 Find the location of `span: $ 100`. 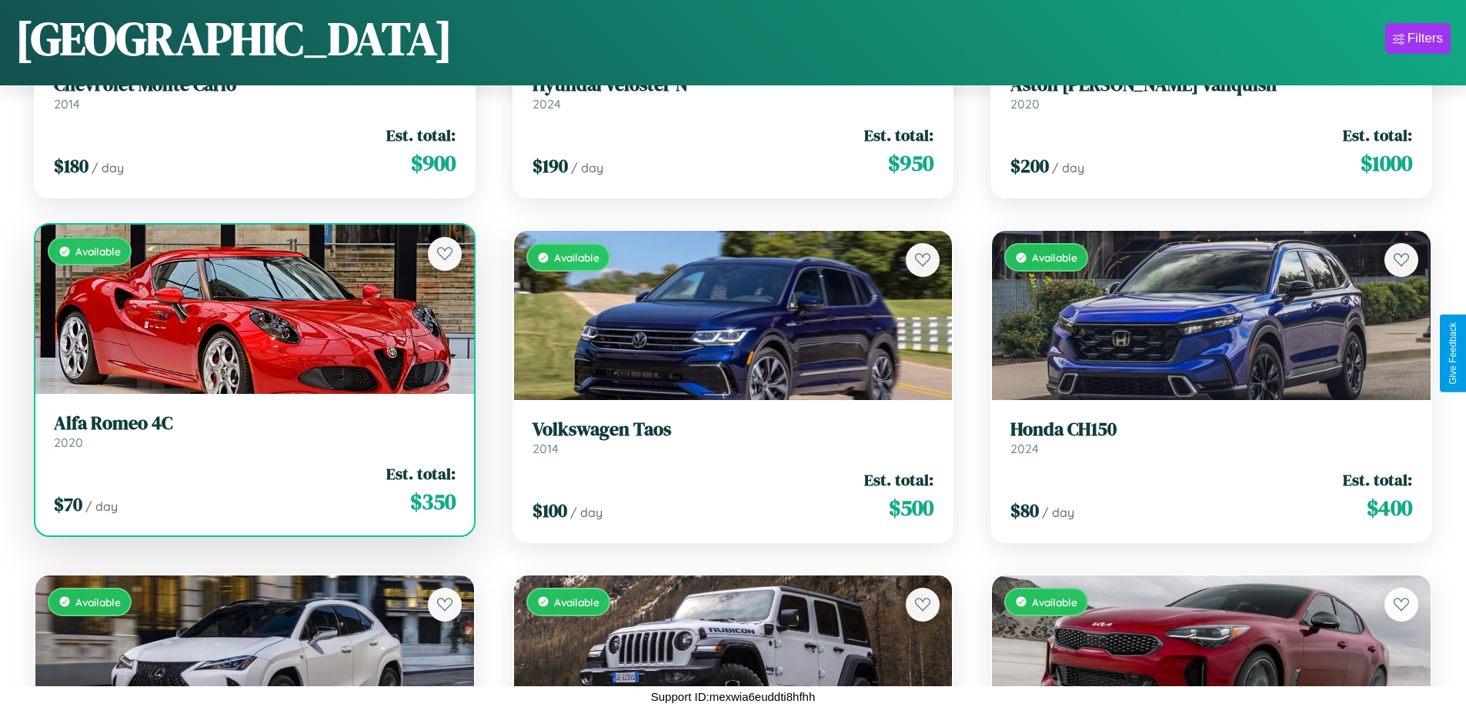

span: $ 100 is located at coordinates (549, 510).